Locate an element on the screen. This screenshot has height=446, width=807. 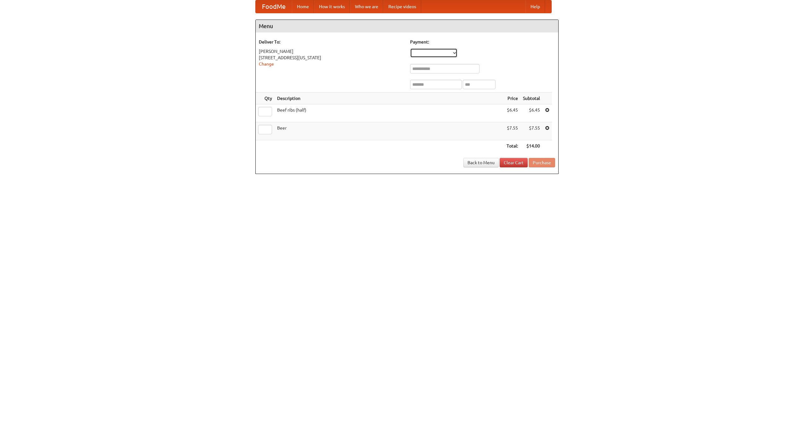
button: Purchase is located at coordinates (542, 163).